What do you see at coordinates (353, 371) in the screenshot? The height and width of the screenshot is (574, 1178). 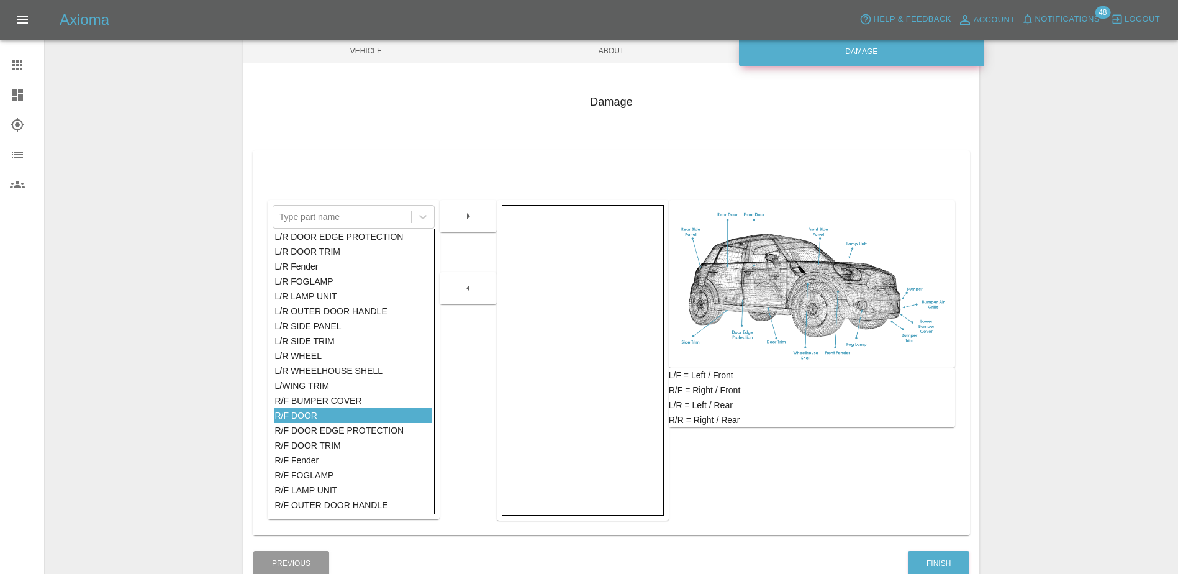 I see `div: L/R WHEELHOUSE SHELL` at bounding box center [353, 371].